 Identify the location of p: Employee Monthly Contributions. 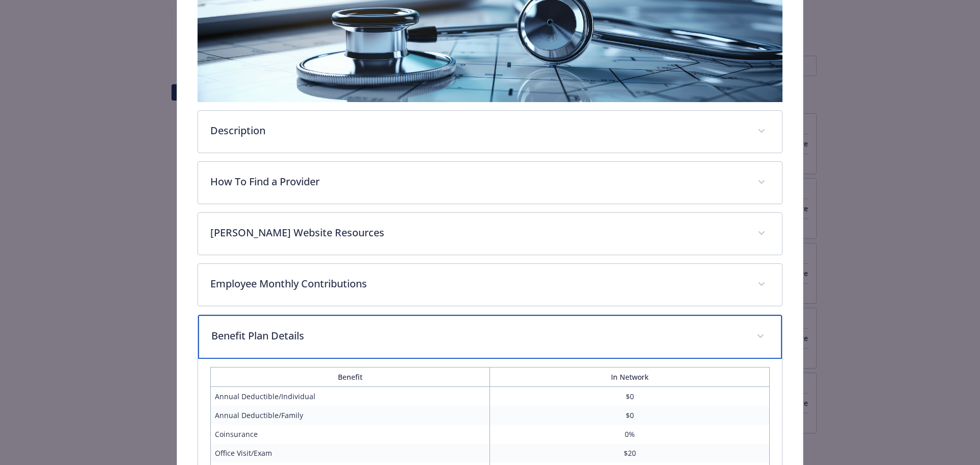
(478, 284).